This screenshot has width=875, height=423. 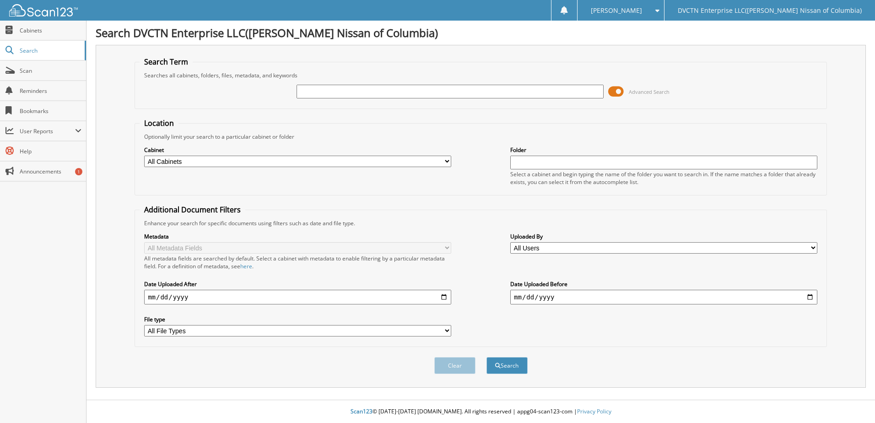 What do you see at coordinates (50, 171) in the screenshot?
I see `span: Announcements` at bounding box center [50, 171].